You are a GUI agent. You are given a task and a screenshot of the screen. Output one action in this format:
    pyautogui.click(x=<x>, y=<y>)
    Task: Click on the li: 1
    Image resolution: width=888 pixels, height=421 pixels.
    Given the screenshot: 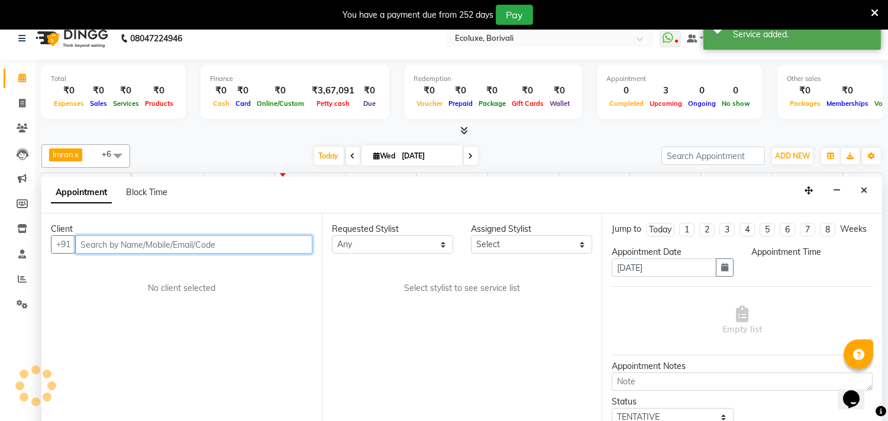 What is the action you would take?
    pyautogui.click(x=687, y=229)
    